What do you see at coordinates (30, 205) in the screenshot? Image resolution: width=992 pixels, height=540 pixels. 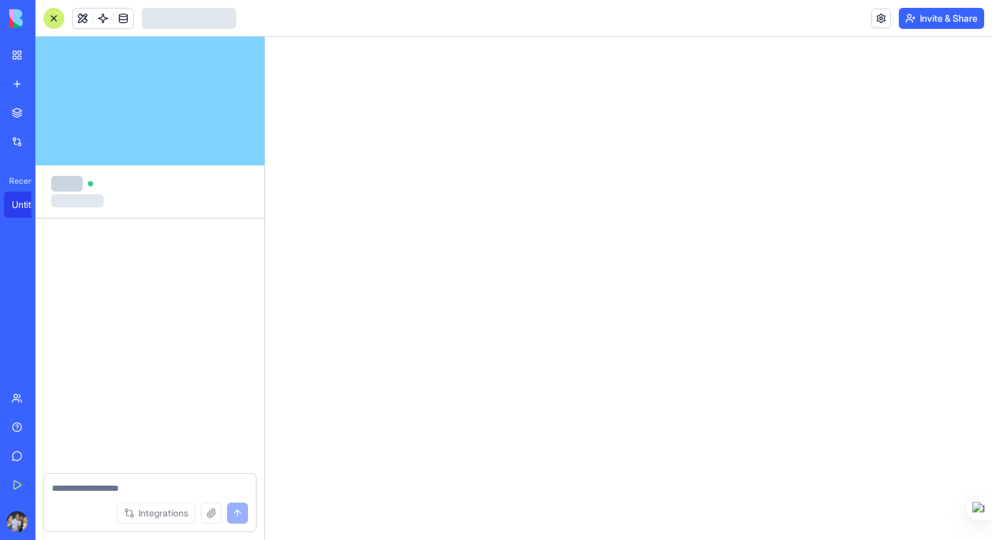 I see `div: Untitled App` at bounding box center [30, 205].